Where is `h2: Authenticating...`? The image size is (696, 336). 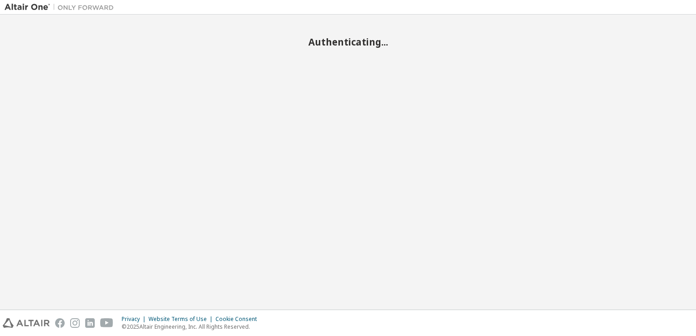
h2: Authenticating... is located at coordinates (348, 42).